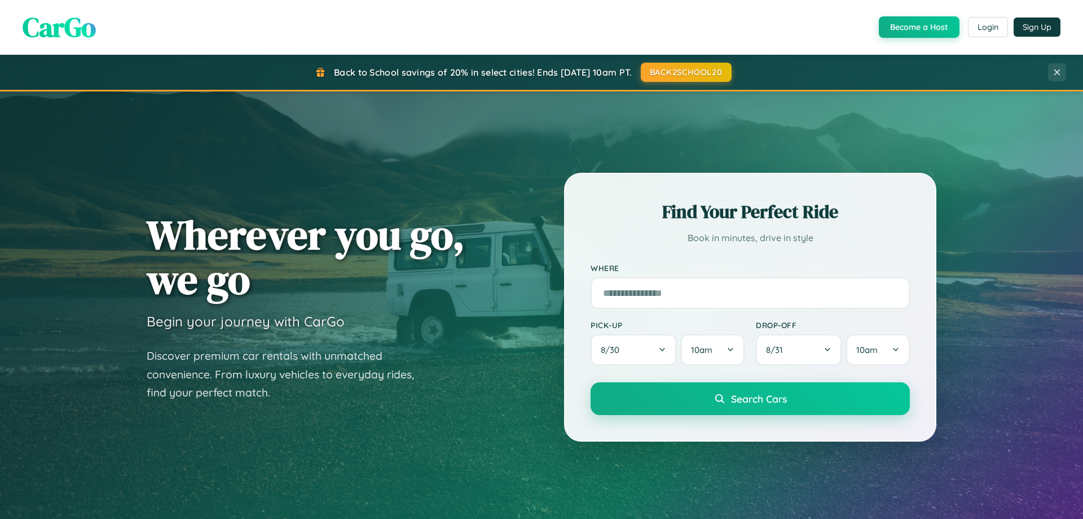 The width and height of the screenshot is (1083, 519). What do you see at coordinates (988, 27) in the screenshot?
I see `button: Login` at bounding box center [988, 27].